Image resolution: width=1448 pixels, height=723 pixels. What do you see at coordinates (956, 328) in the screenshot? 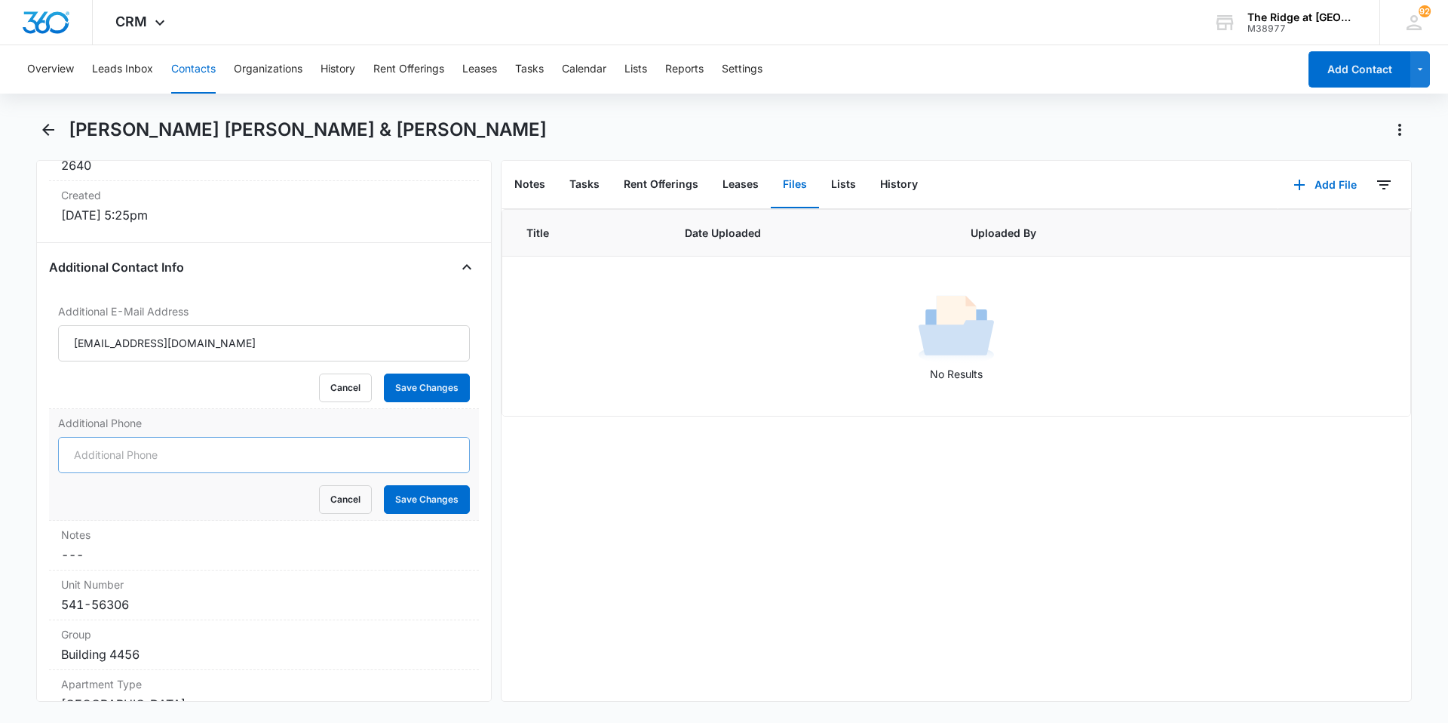
I see `img: No Results` at bounding box center [956, 328].